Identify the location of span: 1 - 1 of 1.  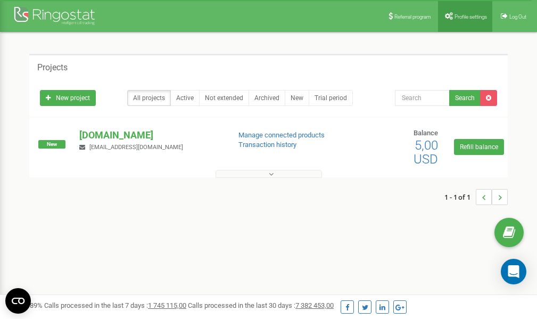
(460, 197).